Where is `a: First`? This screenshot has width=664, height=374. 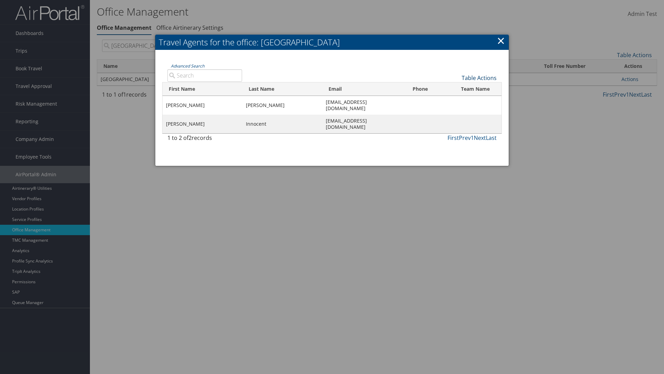
a: First is located at coordinates (453, 138).